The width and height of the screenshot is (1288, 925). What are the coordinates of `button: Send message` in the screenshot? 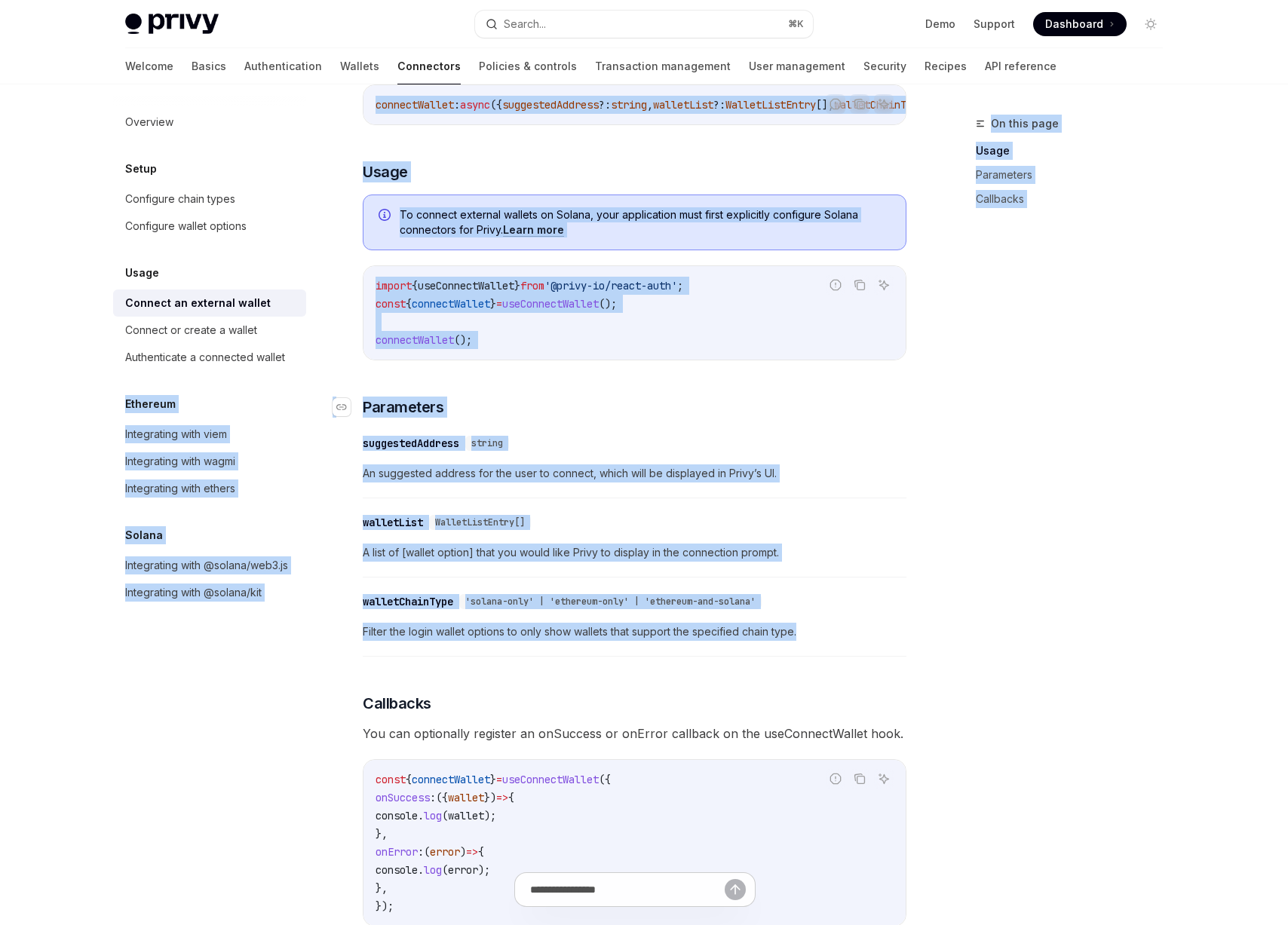 It's located at (735, 890).